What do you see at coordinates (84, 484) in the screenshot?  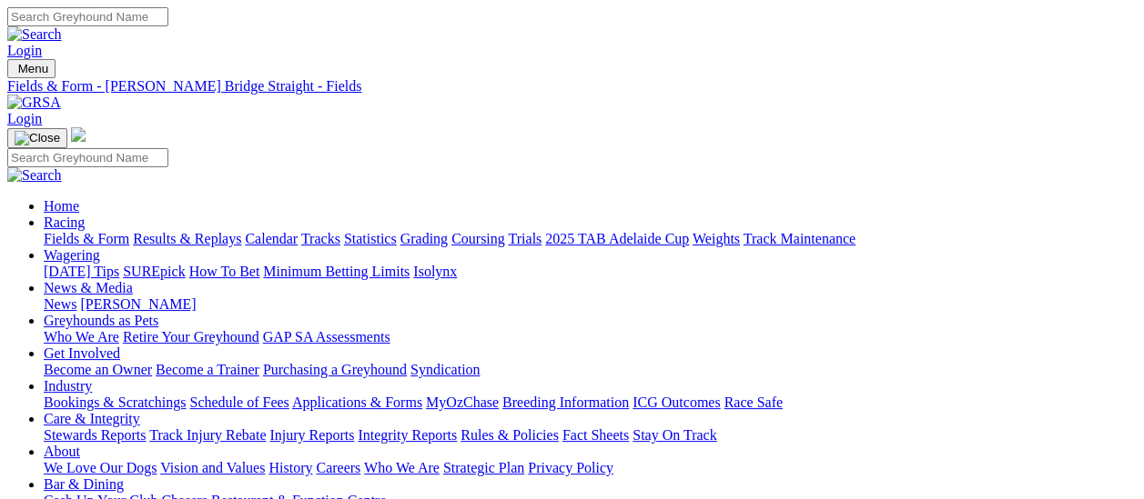 I see `a: Bar & Dining` at bounding box center [84, 484].